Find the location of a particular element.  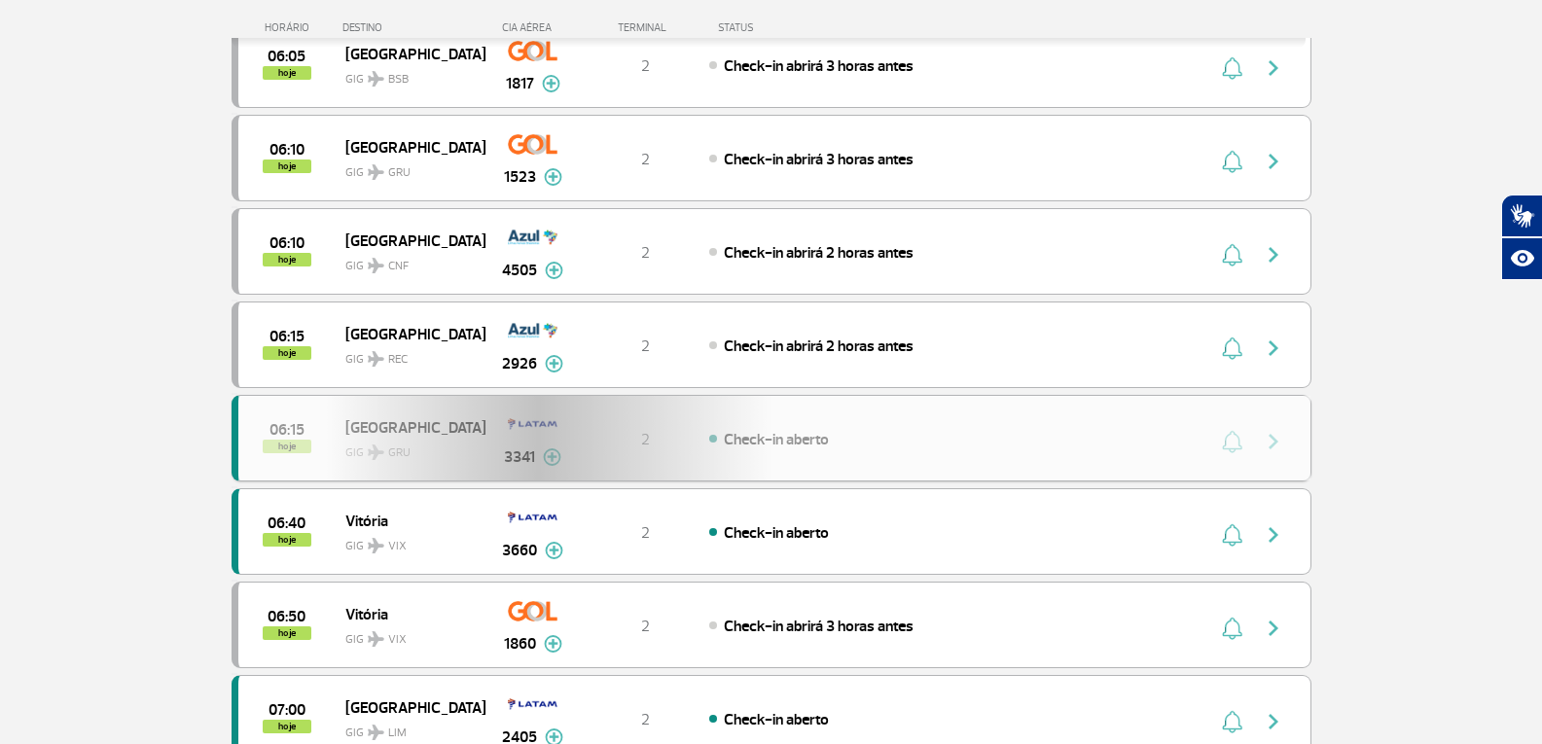

span: 4505 is located at coordinates (519, 270).